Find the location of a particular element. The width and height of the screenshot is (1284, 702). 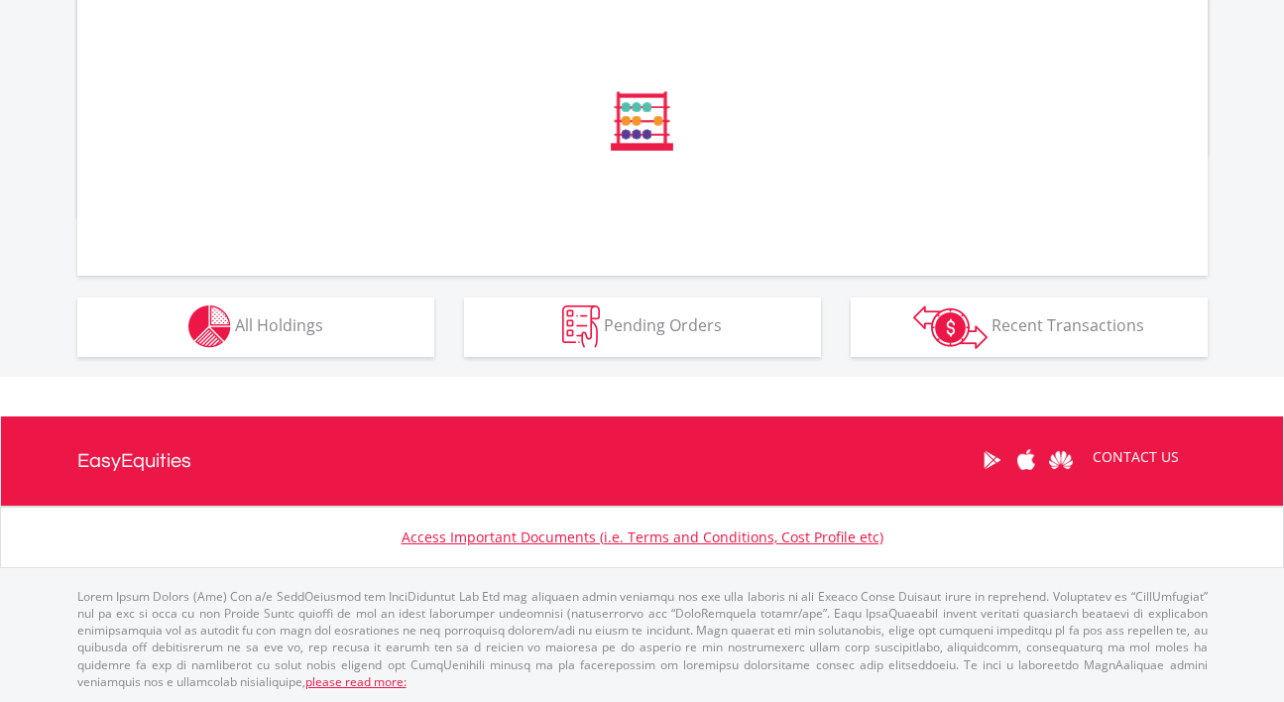

img: transactions-zar-wht.png is located at coordinates (950, 327).